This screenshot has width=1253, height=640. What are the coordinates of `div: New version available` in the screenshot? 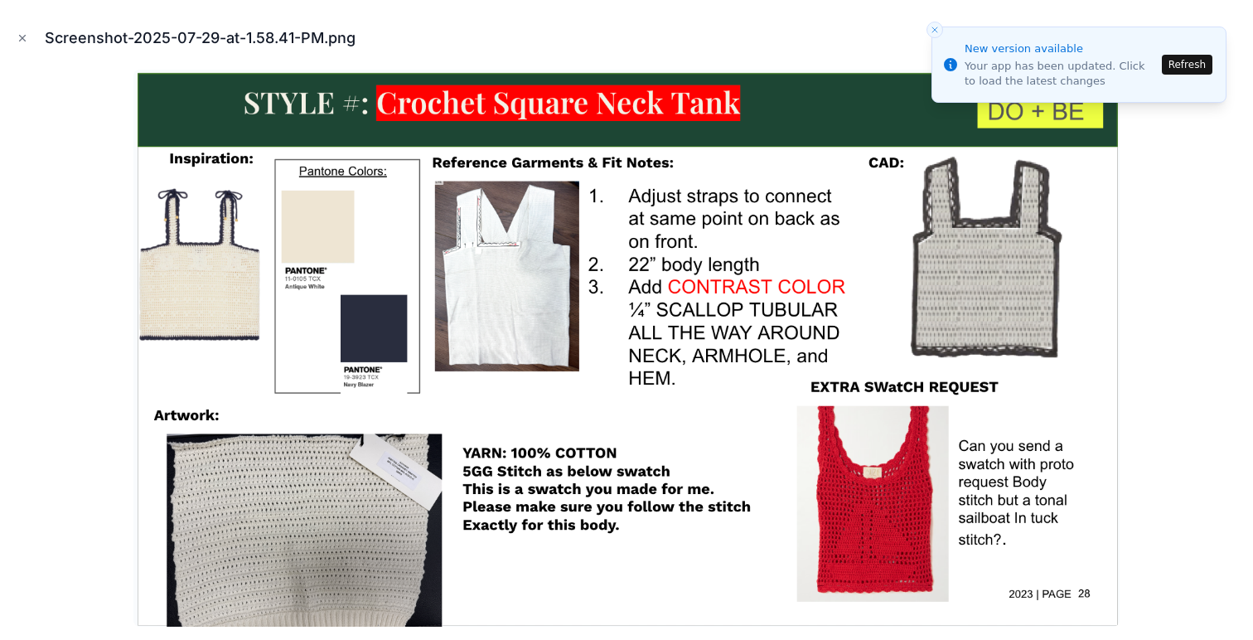 It's located at (1061, 49).